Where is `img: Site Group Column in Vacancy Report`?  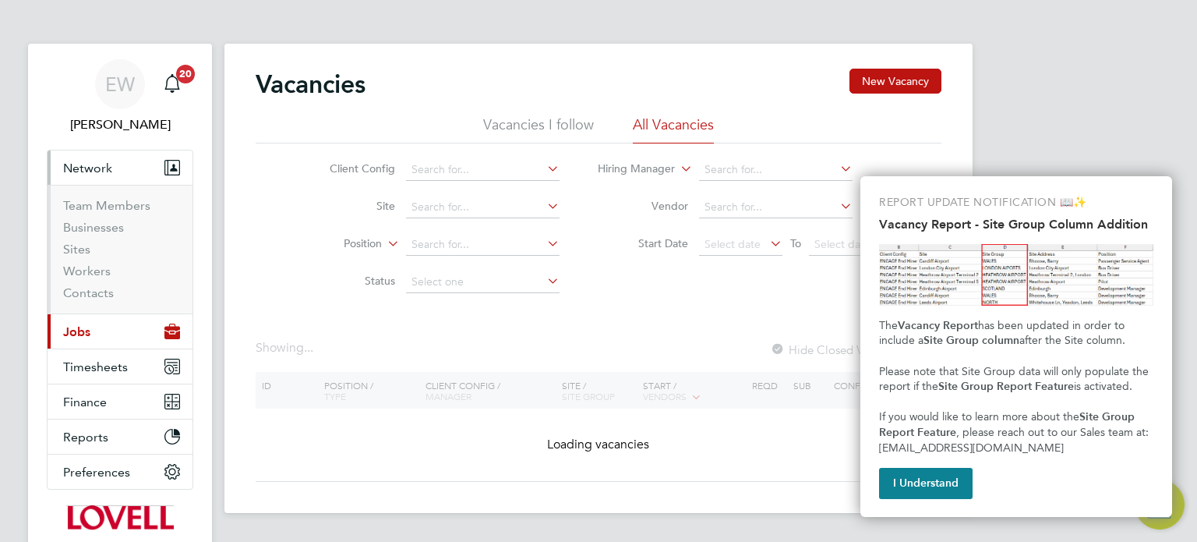 img: Site Group Column in Vacancy Report is located at coordinates (1017, 274).